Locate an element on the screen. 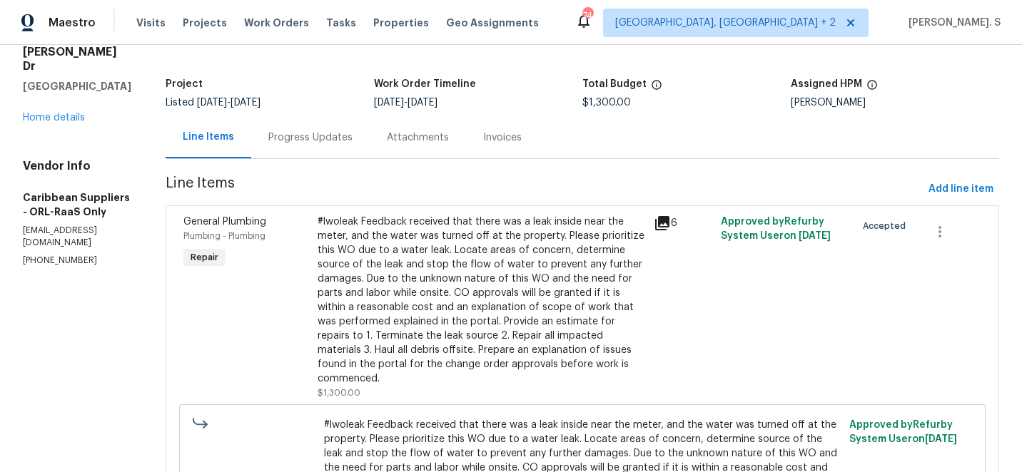  div: Invoices is located at coordinates (502, 138).